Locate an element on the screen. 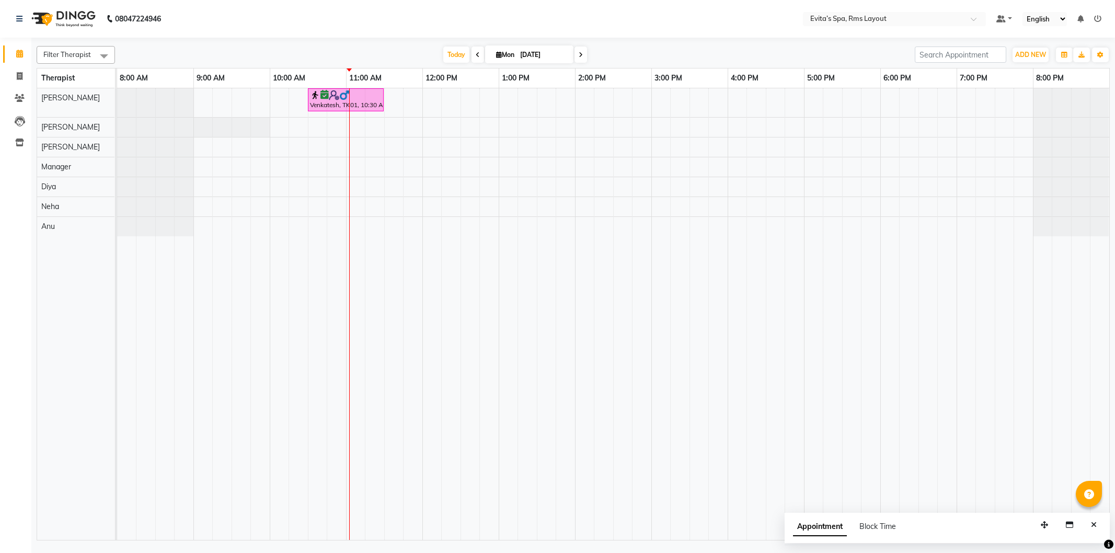 This screenshot has height=553, width=1115. span: Block Time is located at coordinates (878, 527).